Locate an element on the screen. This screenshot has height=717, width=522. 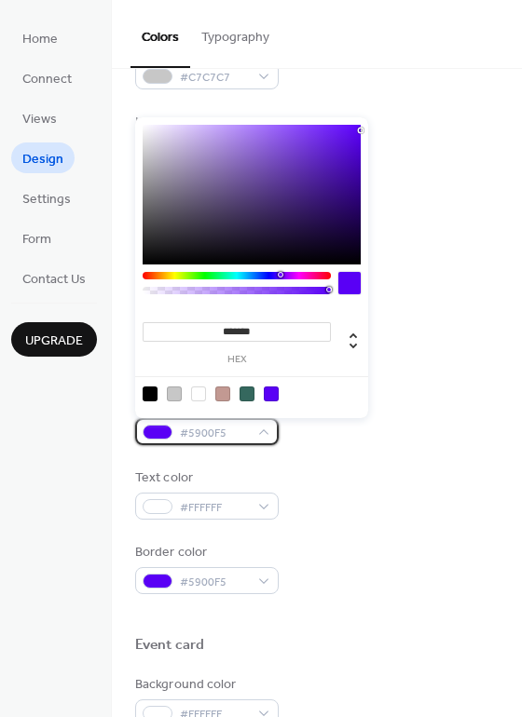
a: Home is located at coordinates (40, 37).